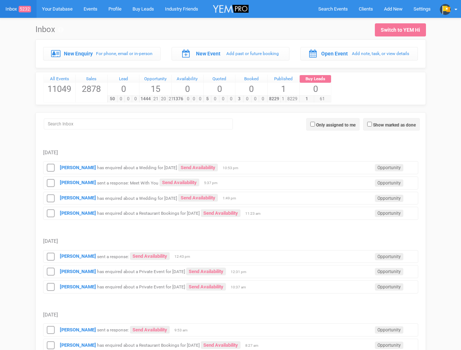  Describe the element at coordinates (123, 79) in the screenshot. I see `div: Lead` at that location.